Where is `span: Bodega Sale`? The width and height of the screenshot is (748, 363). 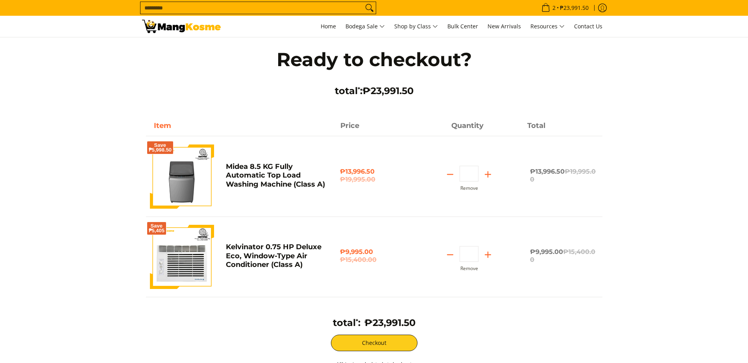
span: Bodega Sale is located at coordinates (365, 26).